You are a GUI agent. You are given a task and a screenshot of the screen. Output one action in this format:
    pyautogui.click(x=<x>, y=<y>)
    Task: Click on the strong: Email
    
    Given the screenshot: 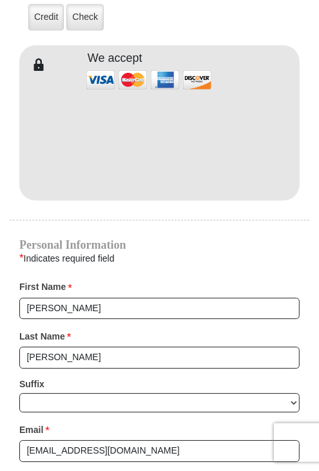 What is the action you would take?
    pyautogui.click(x=31, y=429)
    